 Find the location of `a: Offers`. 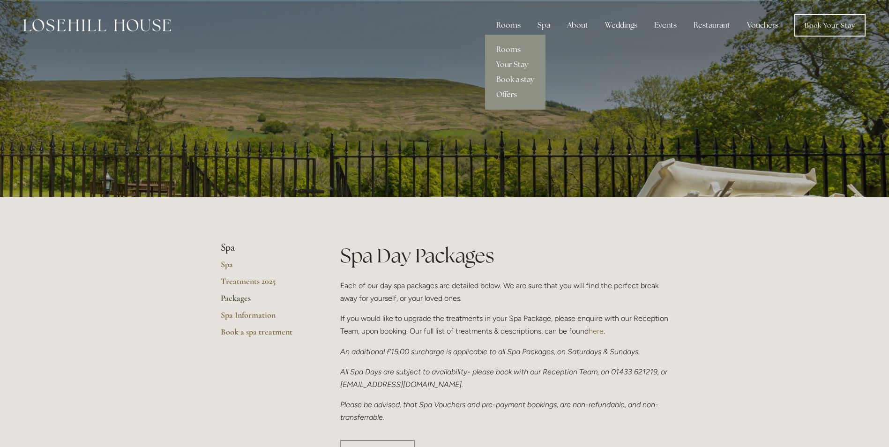

a: Offers is located at coordinates (515, 95).